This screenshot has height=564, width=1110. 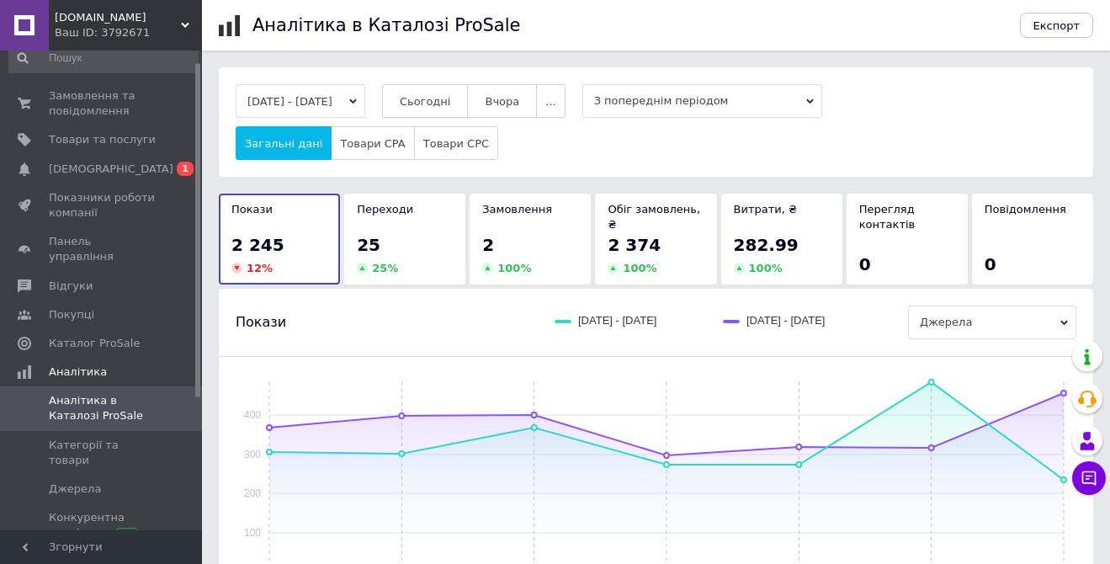 What do you see at coordinates (104, 58) in the screenshot?
I see `input: Пошук` at bounding box center [104, 58].